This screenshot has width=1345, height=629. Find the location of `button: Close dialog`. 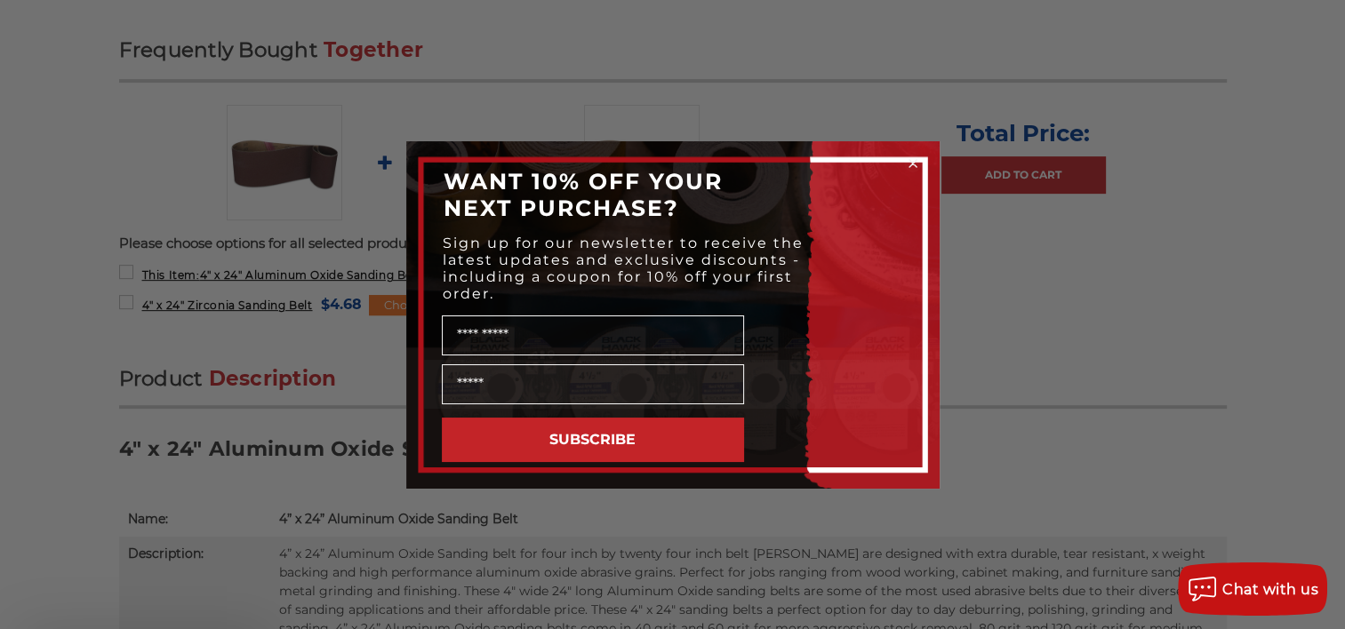

button: Close dialog is located at coordinates (913, 164).